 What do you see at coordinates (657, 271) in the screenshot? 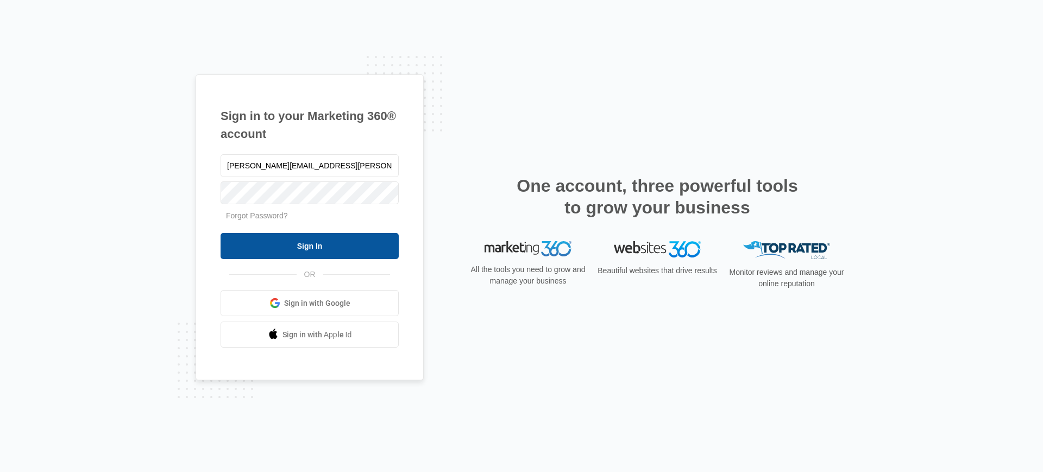
I see `p: Beautiful websites that drive results` at bounding box center [657, 271].